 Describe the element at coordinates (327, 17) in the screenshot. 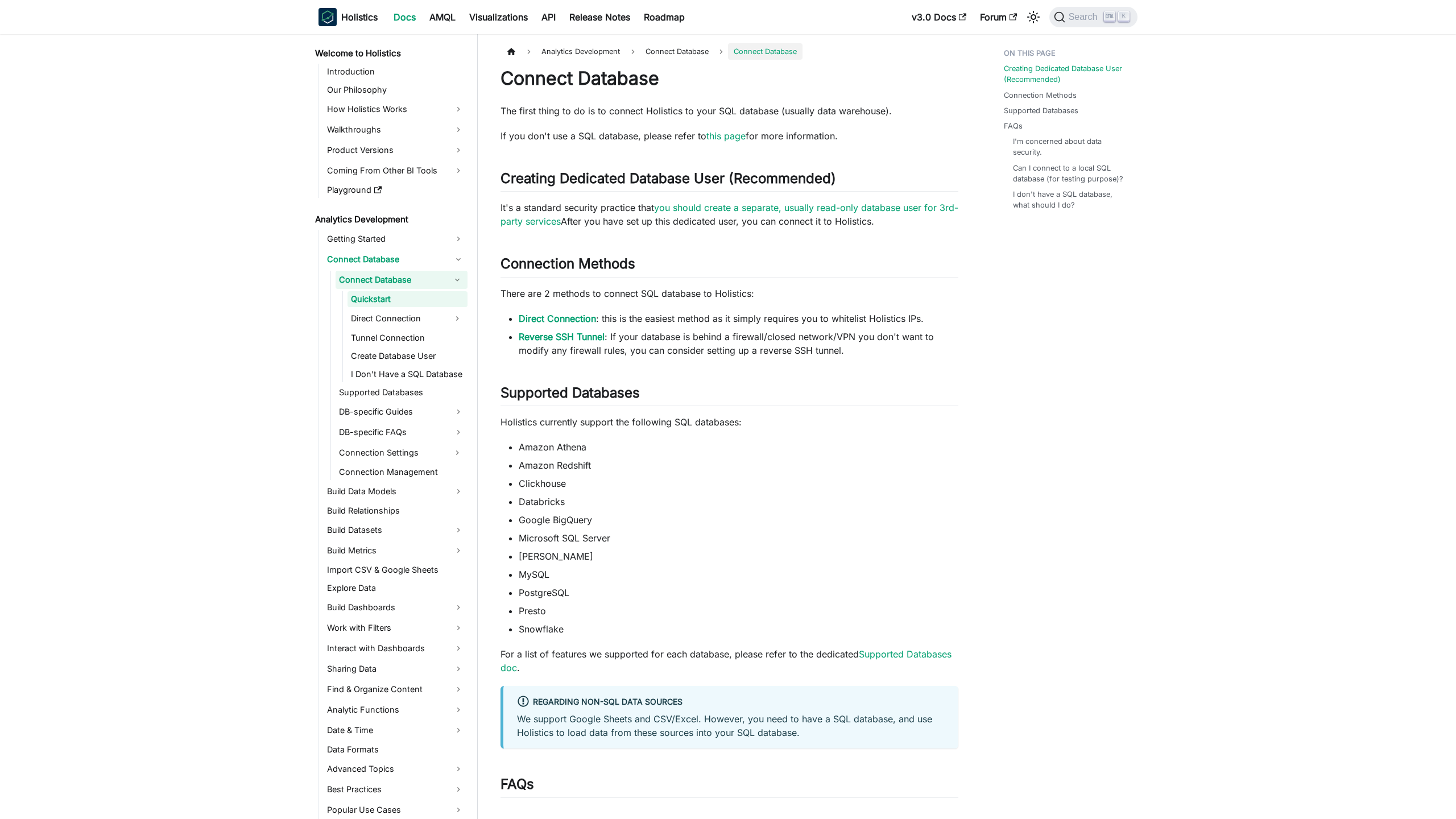

I see `img: Holistics` at that location.